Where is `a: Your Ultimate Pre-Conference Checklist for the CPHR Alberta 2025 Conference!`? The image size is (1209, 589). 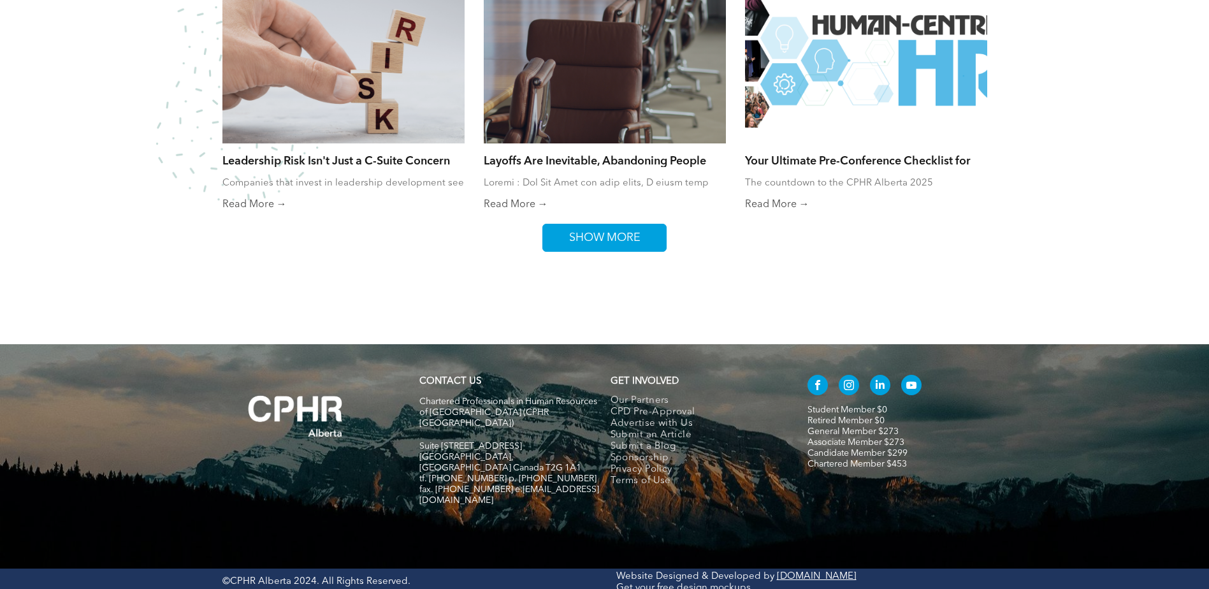
a: Your Ultimate Pre-Conference Checklist for the CPHR Alberta 2025 Conference! is located at coordinates (866, 160).